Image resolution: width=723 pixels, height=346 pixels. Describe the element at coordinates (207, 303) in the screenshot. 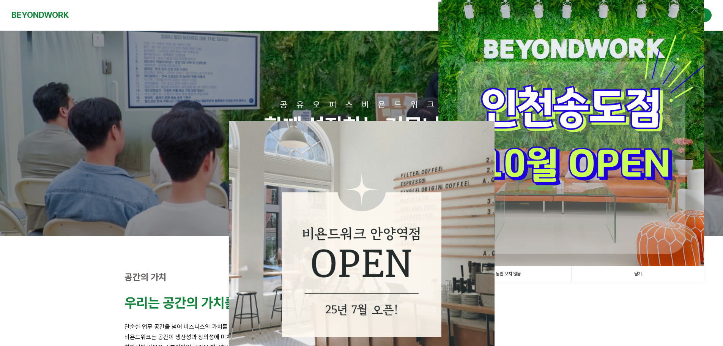

I see `strong: 우리는 공간의 가치를 높입니다.` at that location.